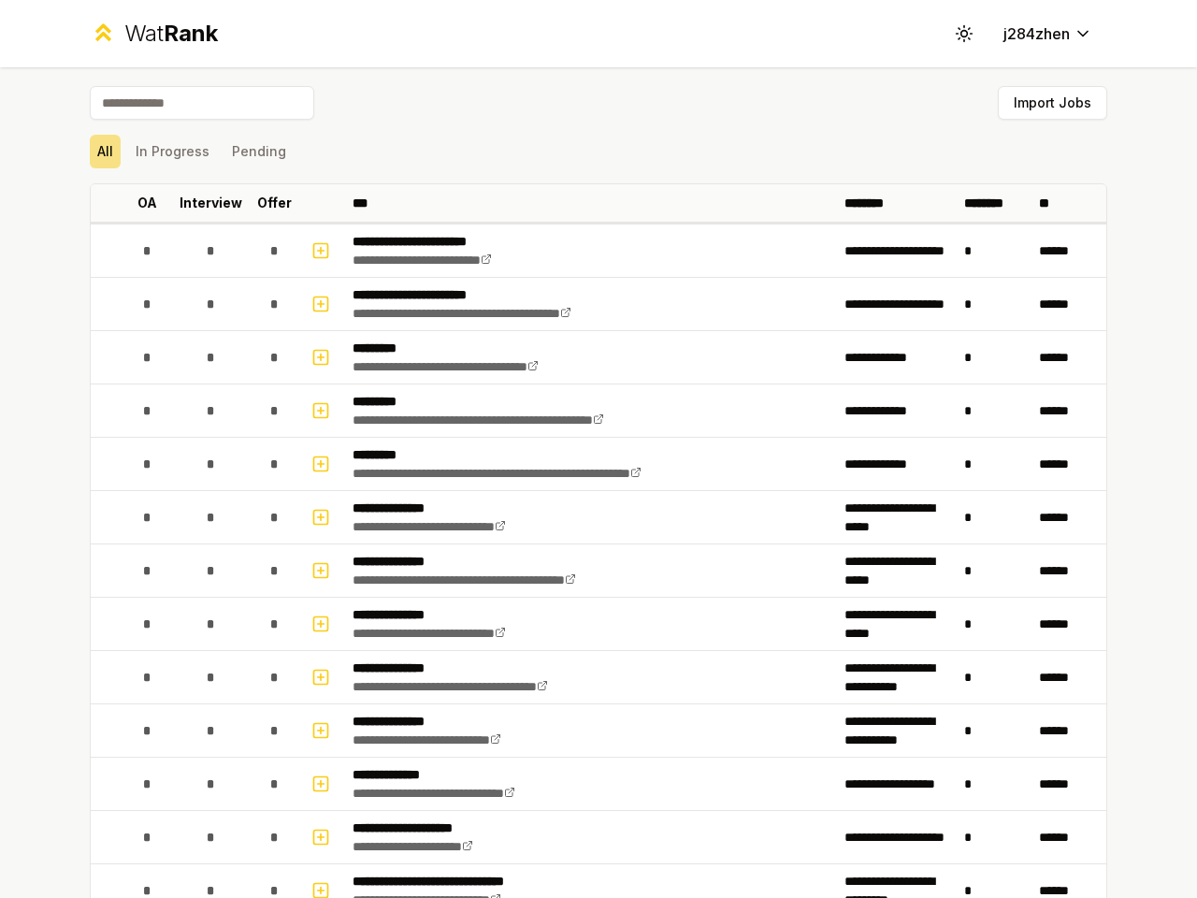 The width and height of the screenshot is (1197, 898). Describe the element at coordinates (171, 34) in the screenshot. I see `div: Wat` at that location.